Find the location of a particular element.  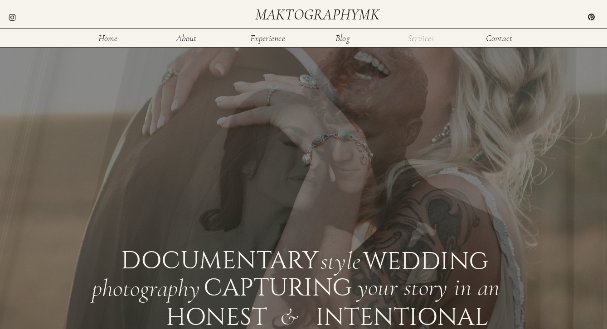

a: maktographymk is located at coordinates (319, 15).